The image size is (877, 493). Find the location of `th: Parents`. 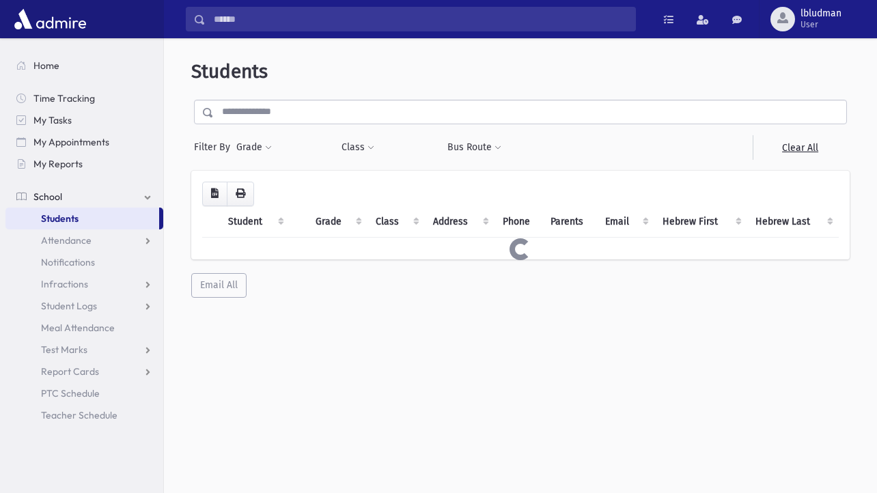

th: Parents is located at coordinates (569, 222).